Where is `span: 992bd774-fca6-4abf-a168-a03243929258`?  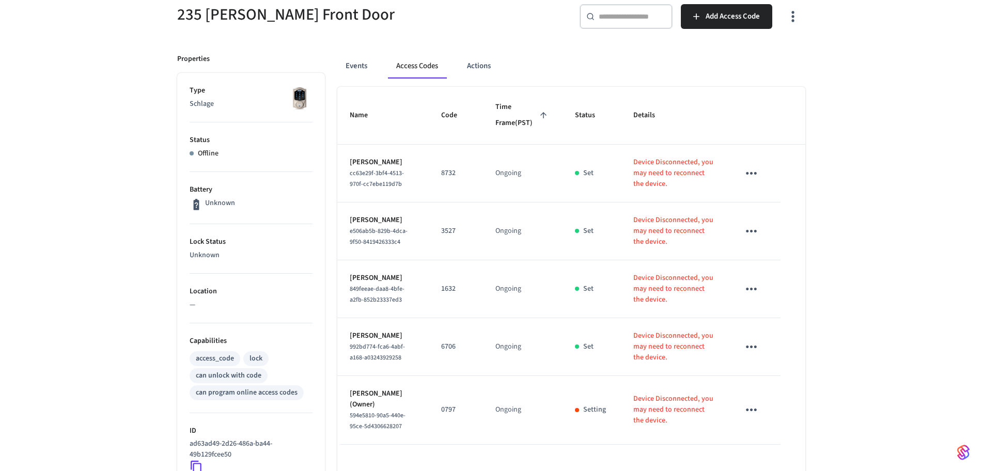 span: 992bd774-fca6-4abf-a168-a03243929258 is located at coordinates (377, 352).